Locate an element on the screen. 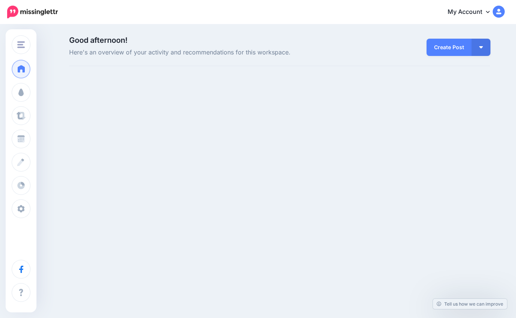  img: arrow-down-white.png is located at coordinates (481, 47).